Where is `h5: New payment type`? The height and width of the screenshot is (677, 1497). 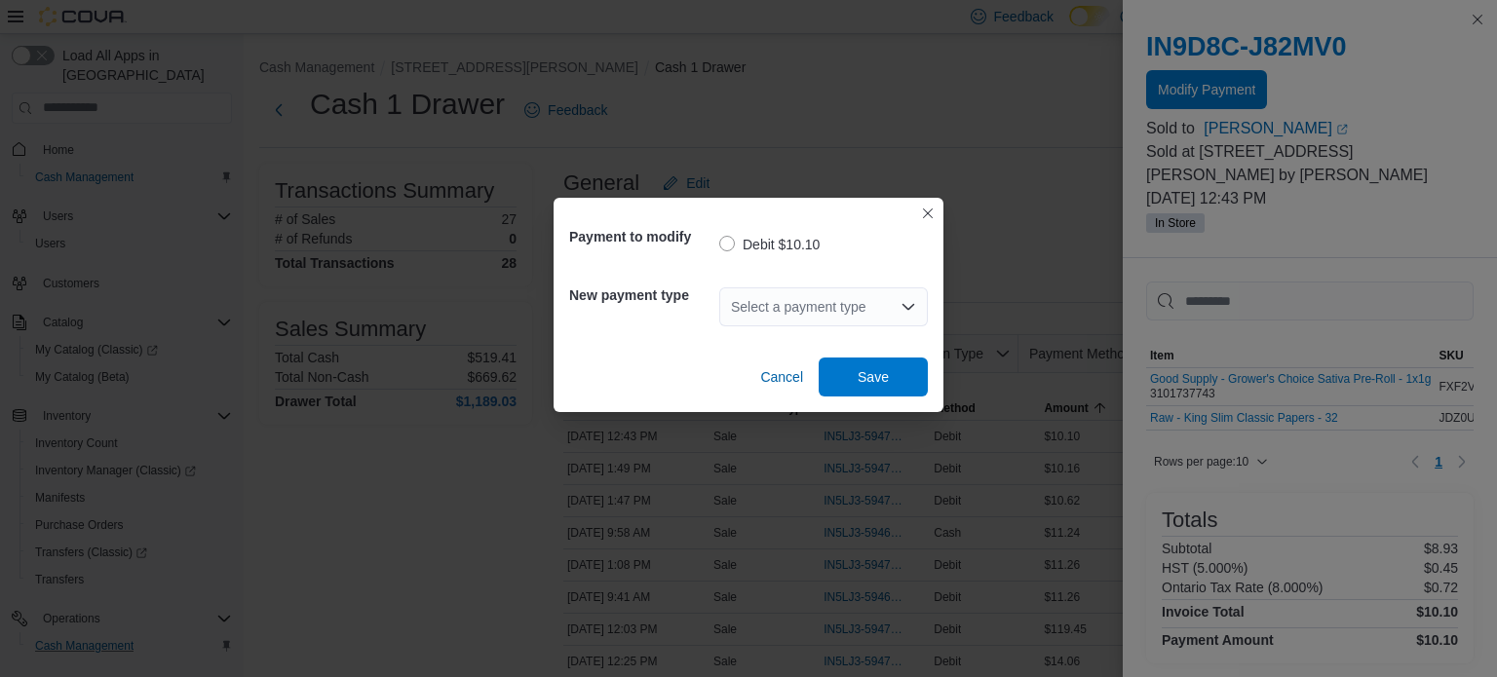
h5: New payment type is located at coordinates (642, 295).